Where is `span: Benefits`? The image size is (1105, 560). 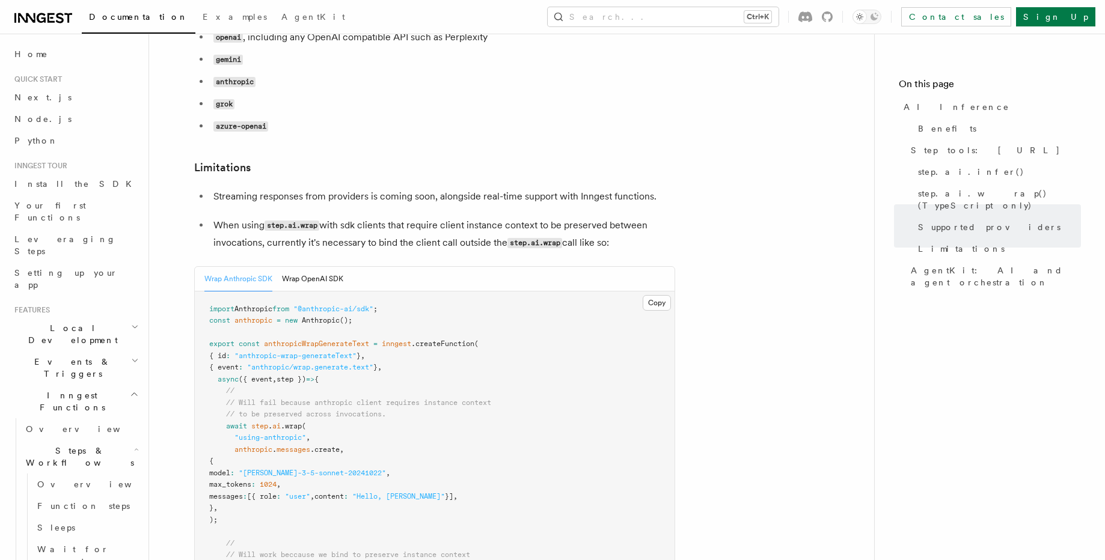
span: Benefits is located at coordinates (947, 129).